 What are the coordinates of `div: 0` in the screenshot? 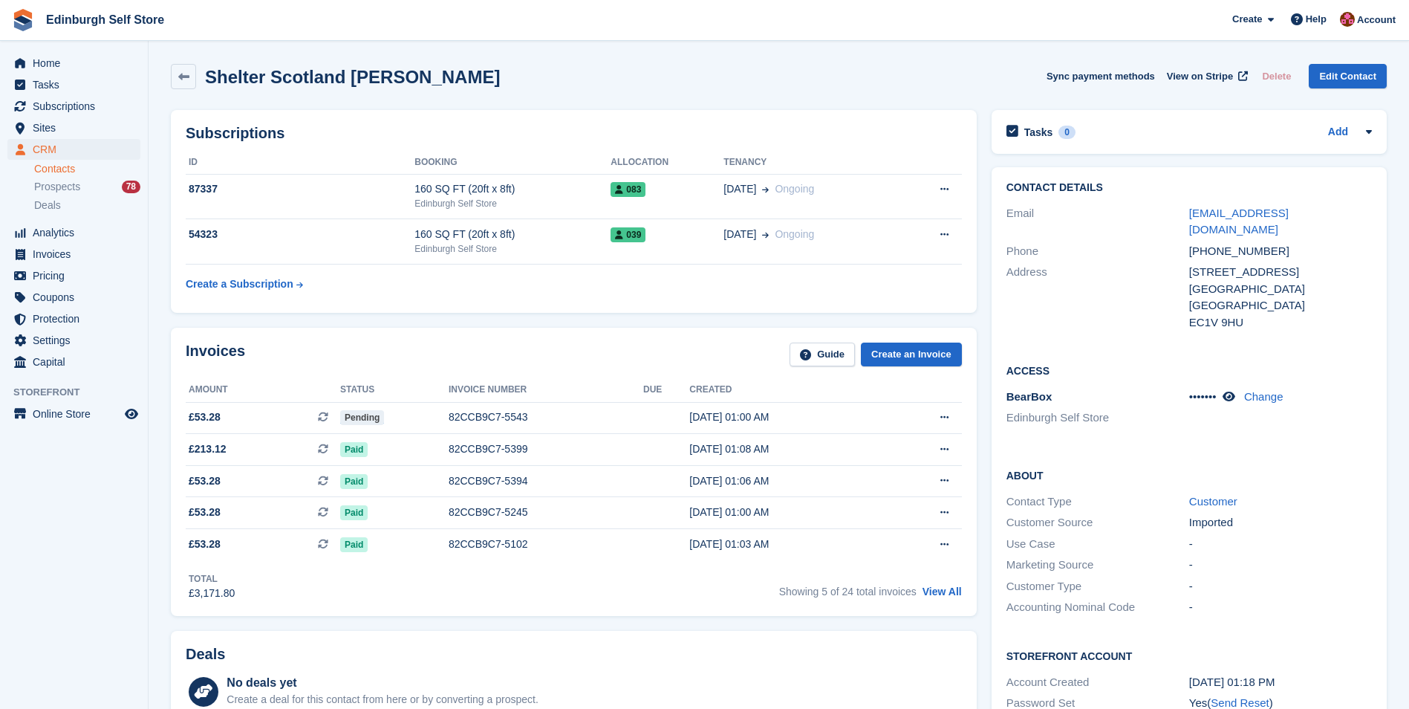 It's located at (1067, 132).